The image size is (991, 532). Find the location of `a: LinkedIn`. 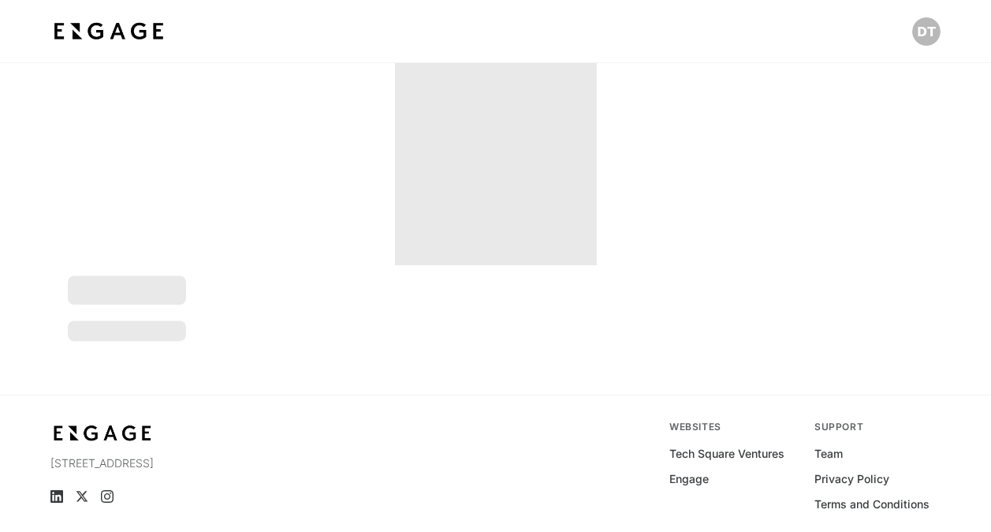

a: LinkedIn is located at coordinates (57, 496).